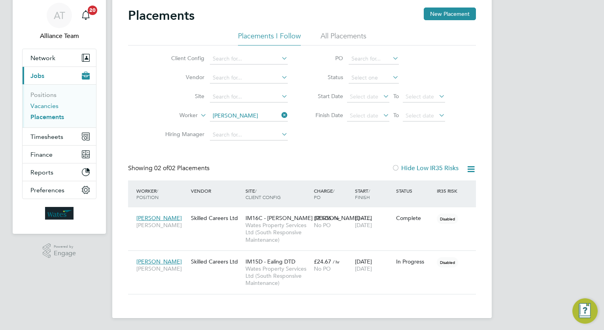 The image size is (604, 330). Describe the element at coordinates (37, 76) in the screenshot. I see `span: Jobs` at that location.